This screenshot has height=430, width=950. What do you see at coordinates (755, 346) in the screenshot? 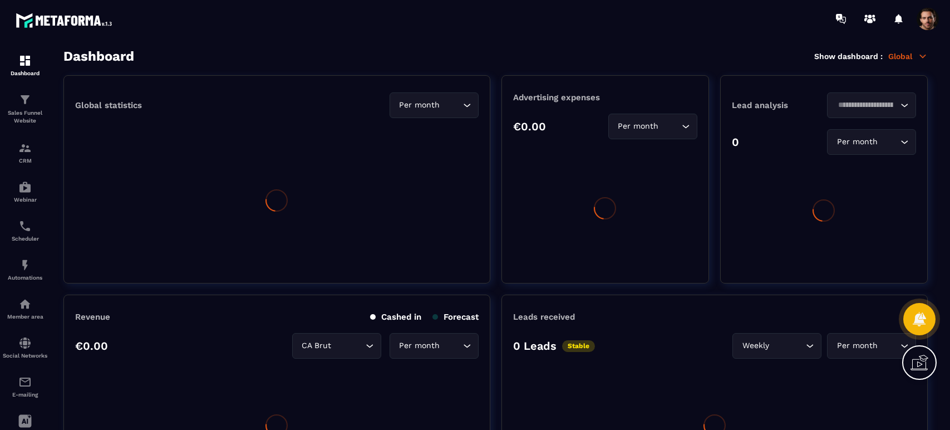
I see `span: Weekly` at bounding box center [755, 346].